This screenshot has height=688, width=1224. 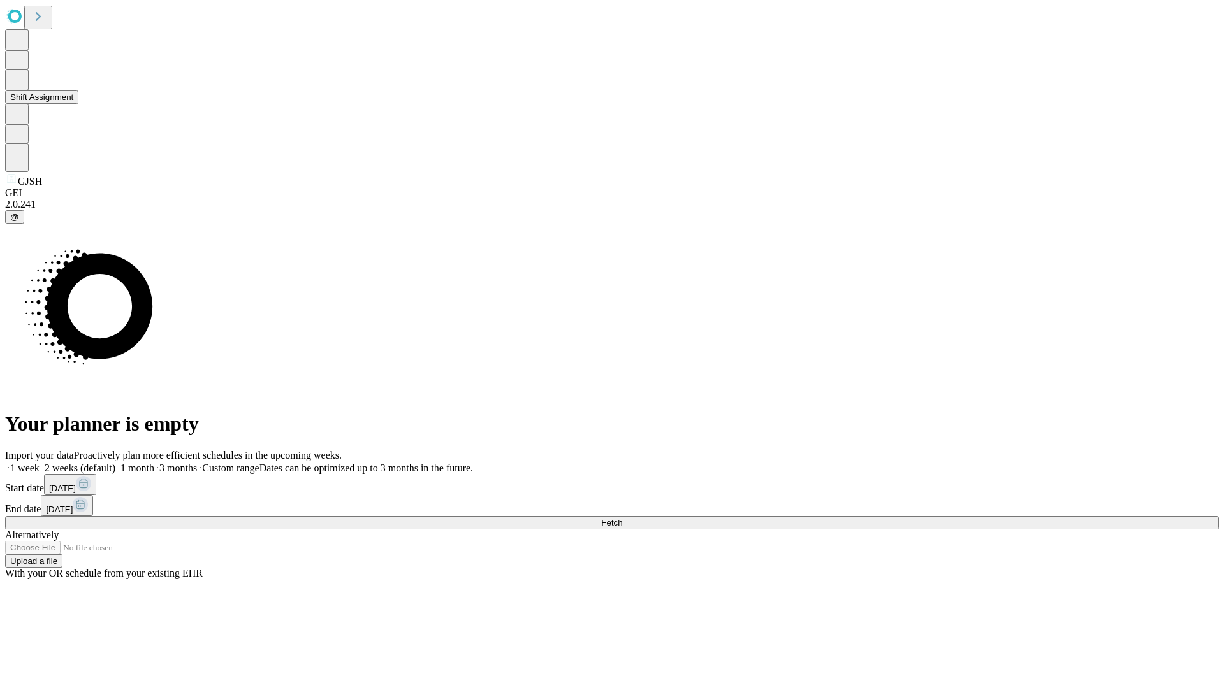 What do you see at coordinates (32, 535) in the screenshot?
I see `span: Alternatively` at bounding box center [32, 535].